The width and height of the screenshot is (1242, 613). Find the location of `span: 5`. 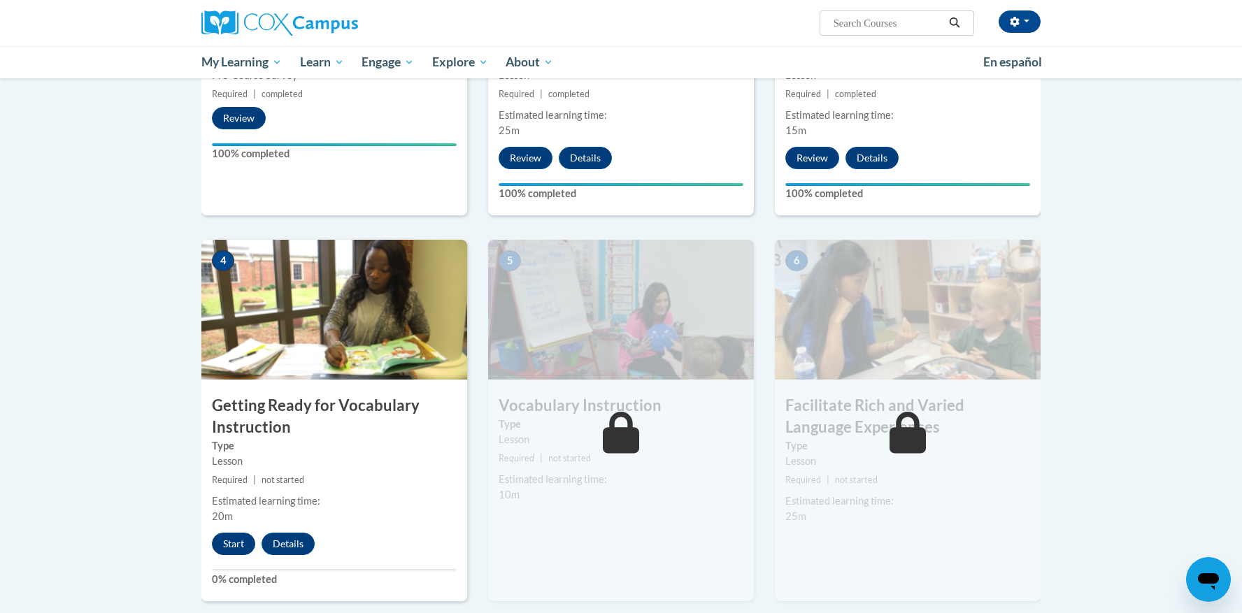

span: 5 is located at coordinates (510, 261).